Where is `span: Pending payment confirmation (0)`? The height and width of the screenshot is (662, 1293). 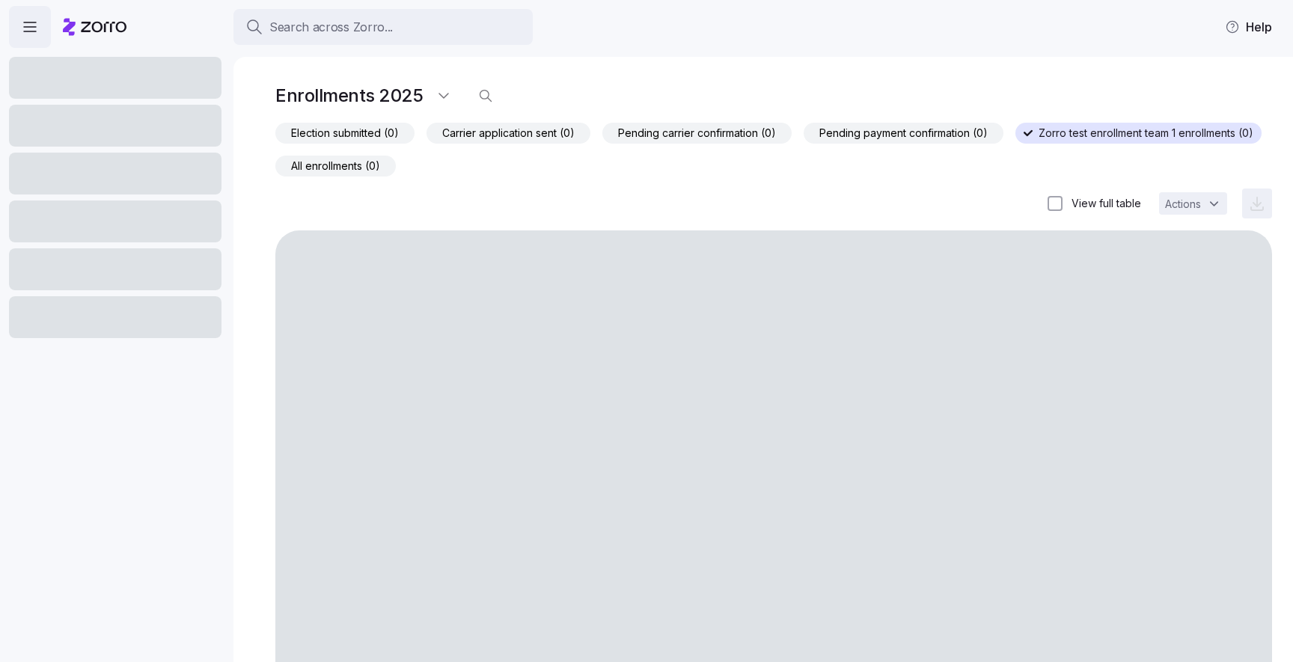
span: Pending payment confirmation (0) is located at coordinates (903, 133).